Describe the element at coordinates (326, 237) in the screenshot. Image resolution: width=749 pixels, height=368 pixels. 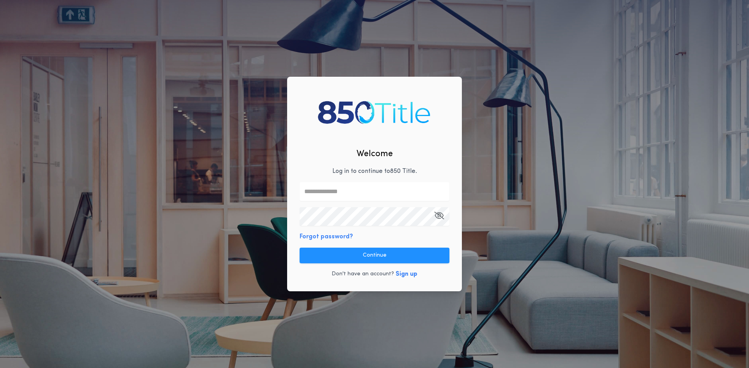
I see `button: Forgot password?` at that location.